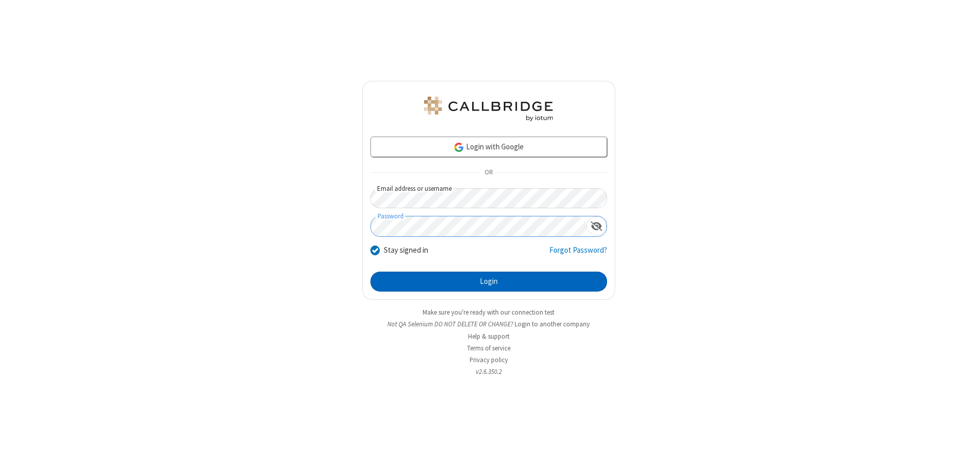 This screenshot has height=465, width=977. I want to click on input: Password, so click(479, 226).